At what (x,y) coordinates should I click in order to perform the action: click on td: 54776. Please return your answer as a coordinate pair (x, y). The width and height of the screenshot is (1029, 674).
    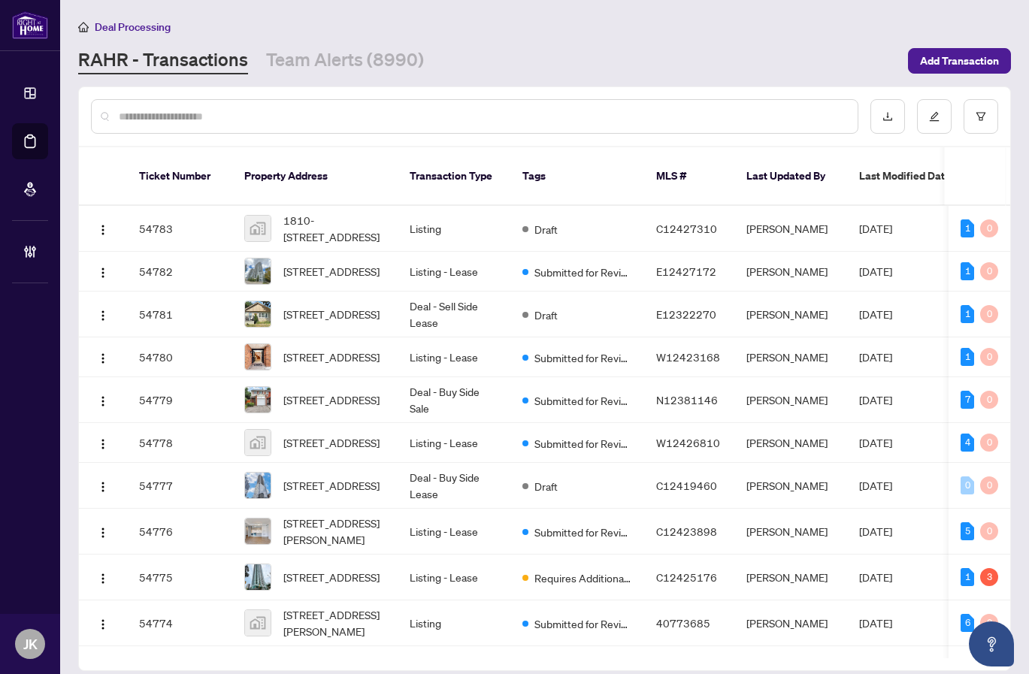
    Looking at the image, I should click on (180, 532).